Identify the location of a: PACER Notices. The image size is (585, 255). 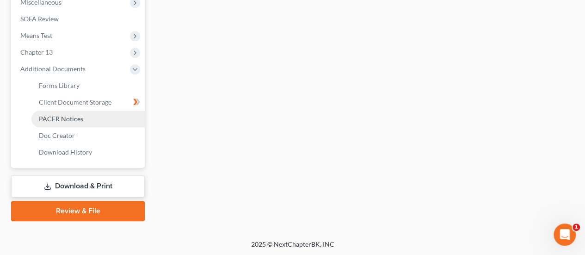
(88, 119).